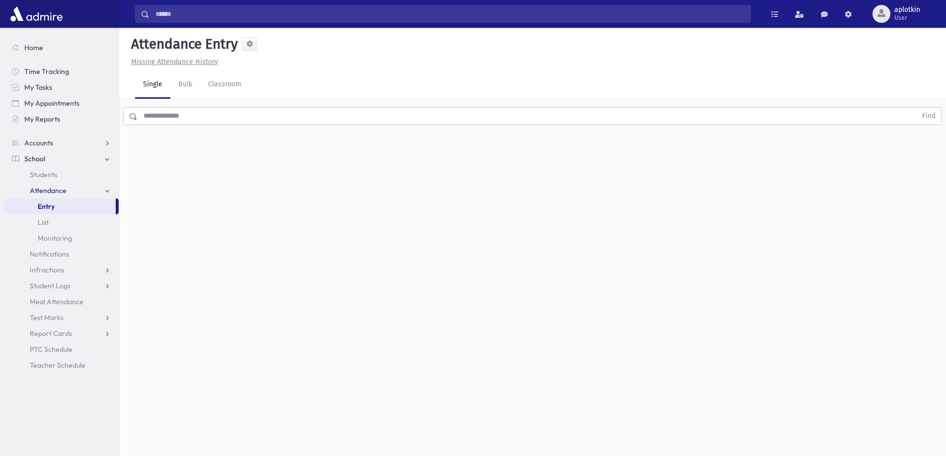 This screenshot has height=456, width=946. What do you see at coordinates (49, 254) in the screenshot?
I see `span: Notifications` at bounding box center [49, 254].